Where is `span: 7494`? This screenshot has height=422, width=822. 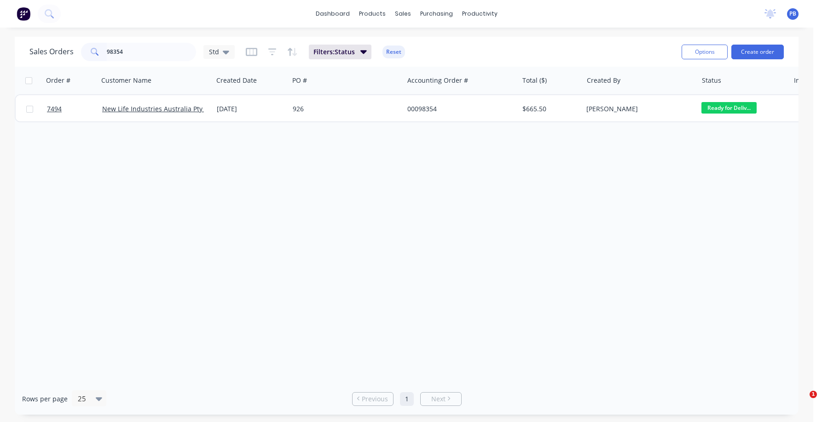 span: 7494 is located at coordinates (54, 109).